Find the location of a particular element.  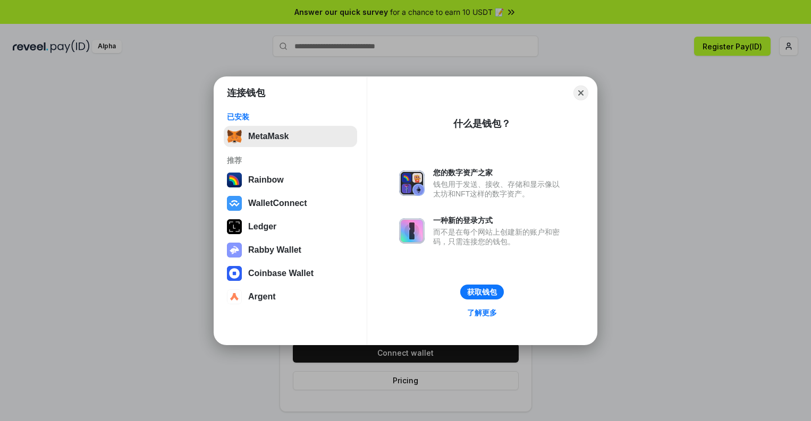

div: MetaMask is located at coordinates (268, 137).